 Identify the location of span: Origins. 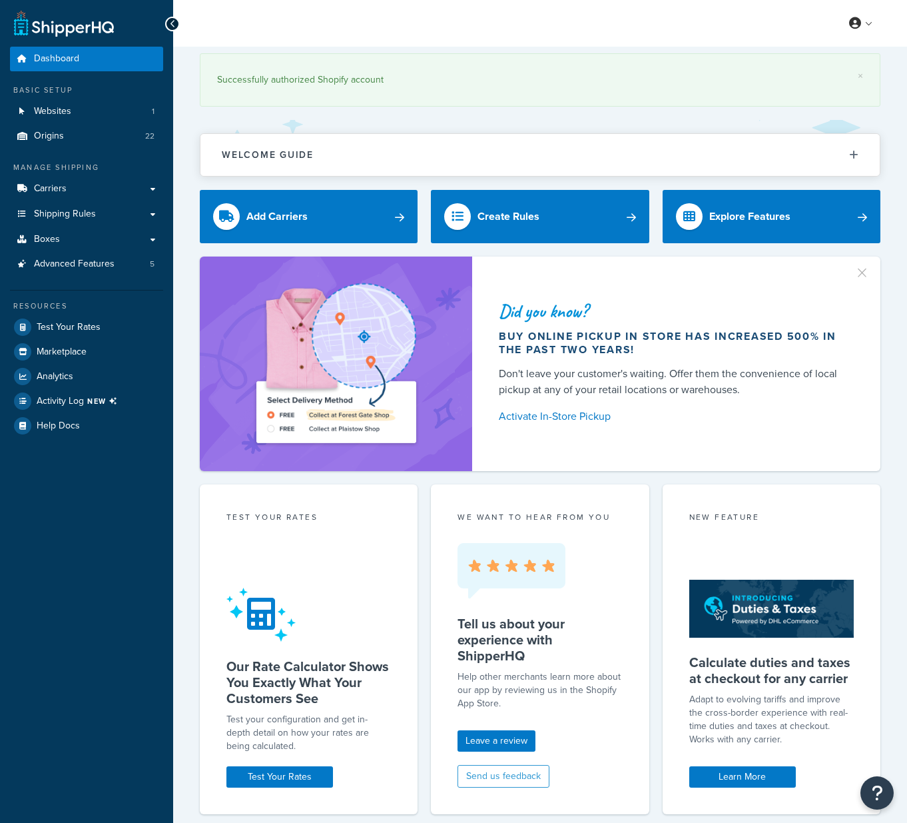
(49, 136).